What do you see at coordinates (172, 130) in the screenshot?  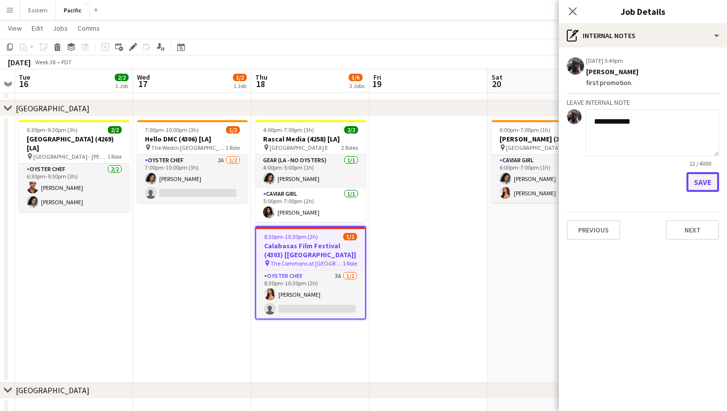 I see `span: 7:00pm-10:00pm (3h)` at bounding box center [172, 130].